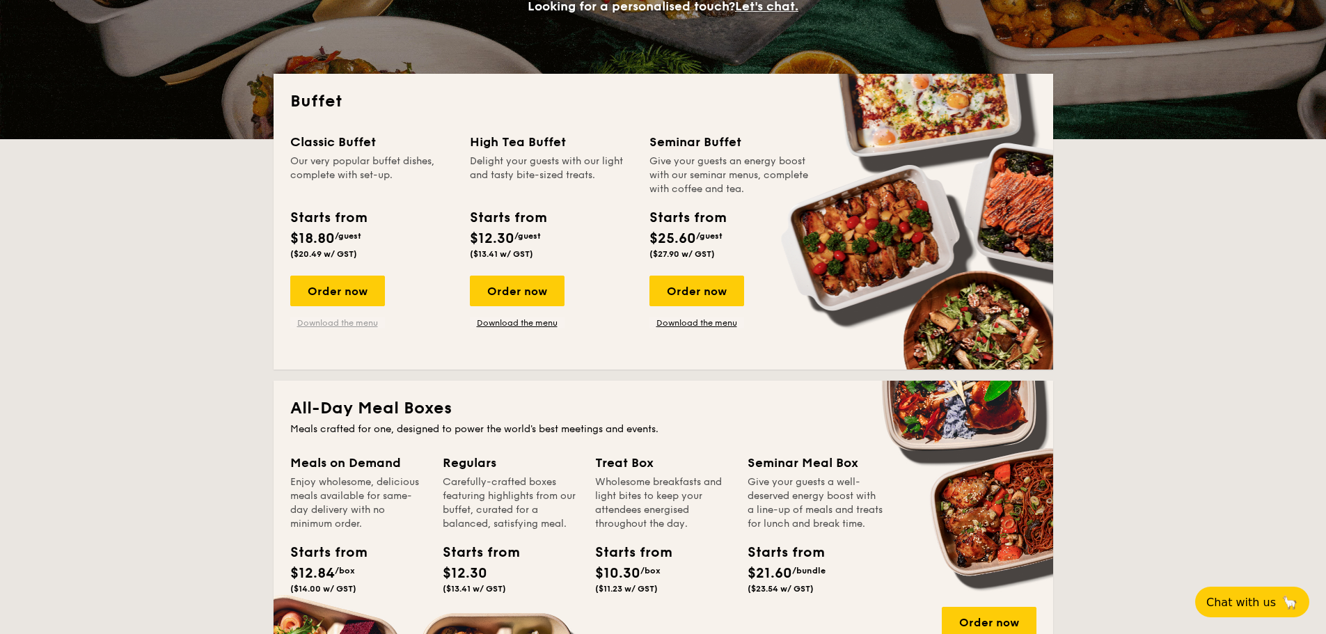 This screenshot has height=634, width=1326. I want to click on h2: All-Day Meal Boxes, so click(663, 409).